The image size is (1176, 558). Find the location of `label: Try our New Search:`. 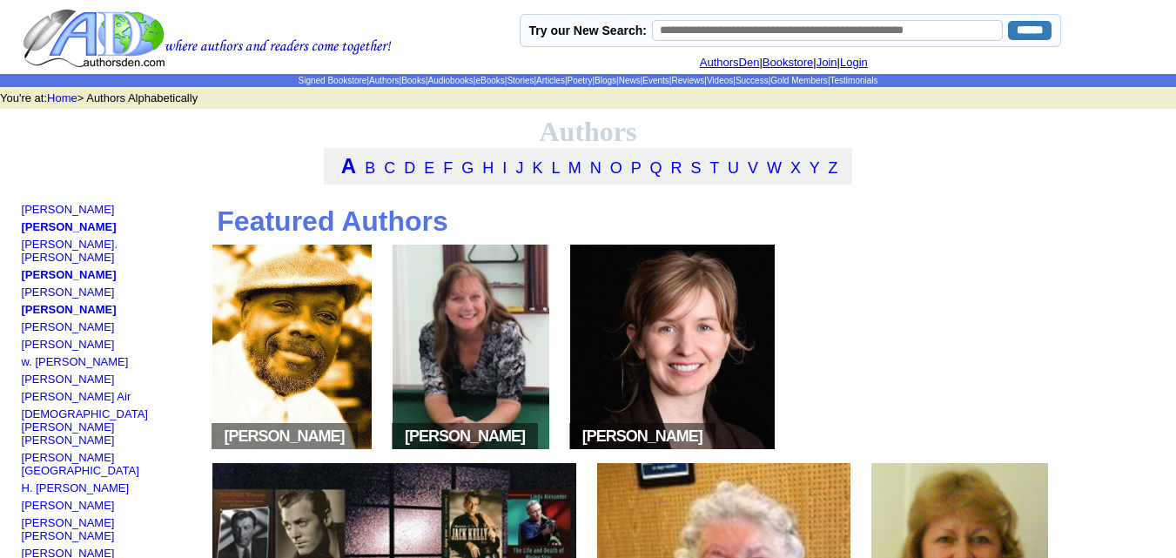

label: Try our New Search: is located at coordinates (588, 30).